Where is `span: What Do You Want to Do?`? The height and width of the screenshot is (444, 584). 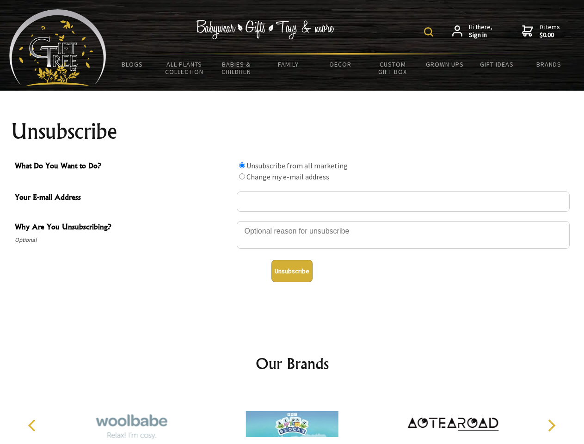
span: What Do You Want to Do? is located at coordinates (123, 166).